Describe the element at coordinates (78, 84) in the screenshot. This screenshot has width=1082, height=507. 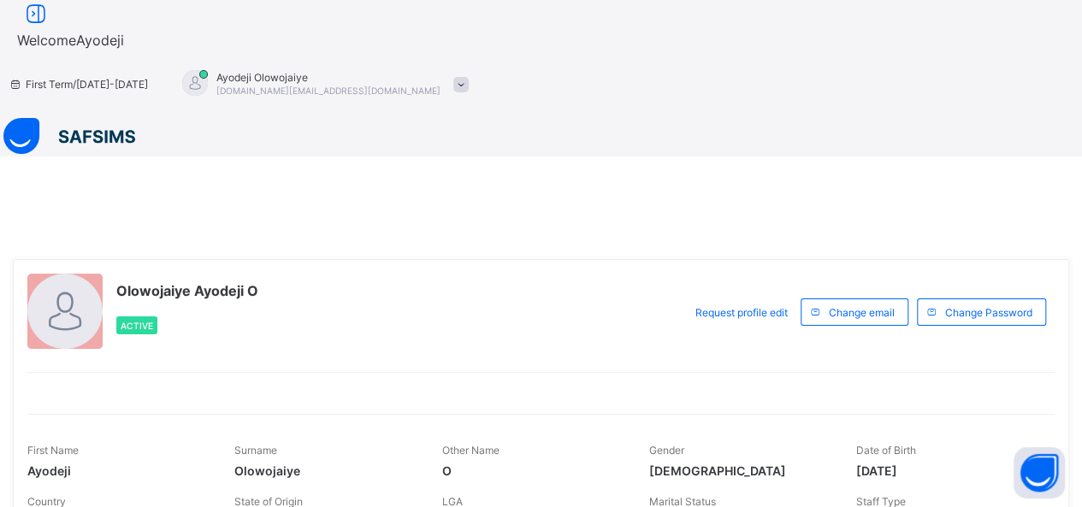
I see `span: session/term information` at that location.